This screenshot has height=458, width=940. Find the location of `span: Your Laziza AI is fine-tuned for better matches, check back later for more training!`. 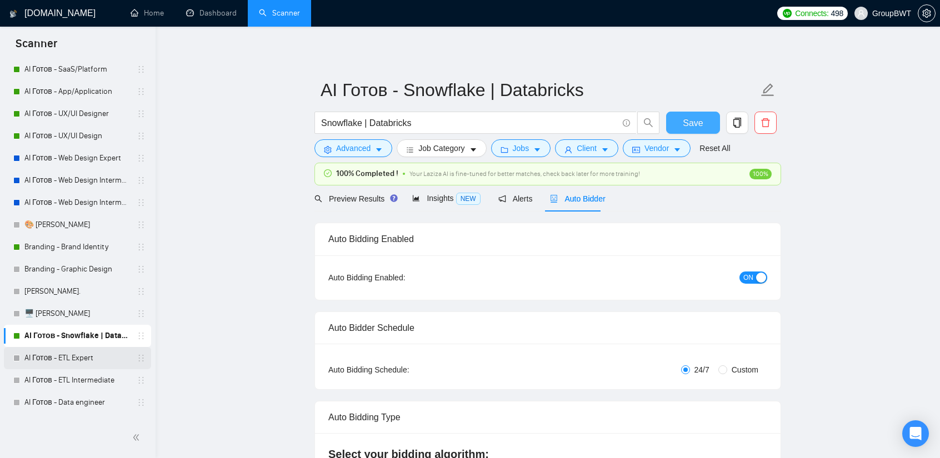

span: Your Laziza AI is fine-tuned for better matches, check back later for more training! is located at coordinates (525, 174).